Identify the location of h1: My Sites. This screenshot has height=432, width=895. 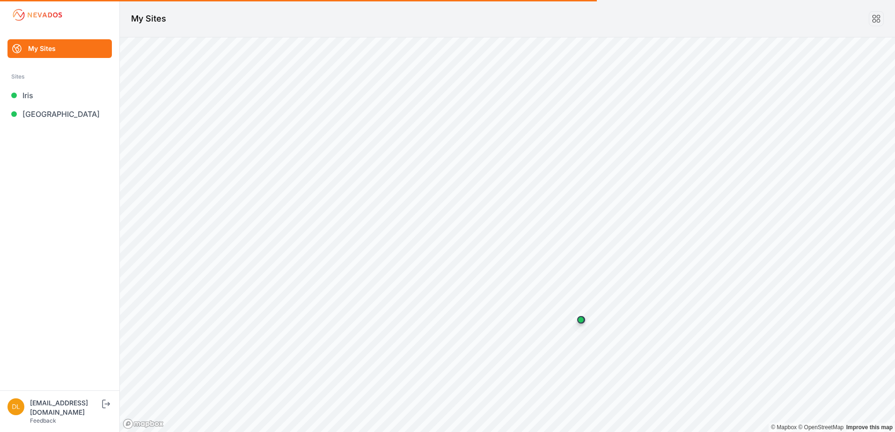
(148, 19).